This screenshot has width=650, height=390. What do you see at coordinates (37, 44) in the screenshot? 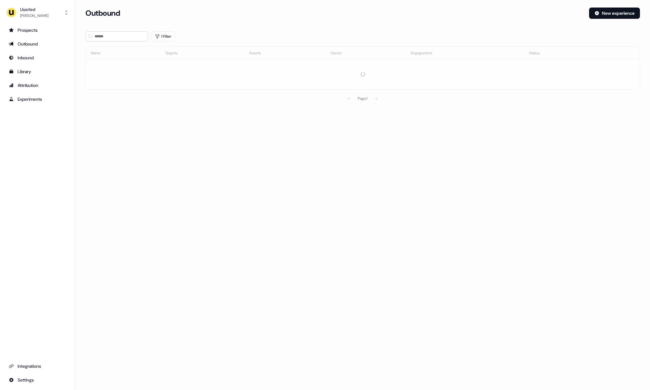
I see `a: Go to outbound experience` at bounding box center [37, 44].